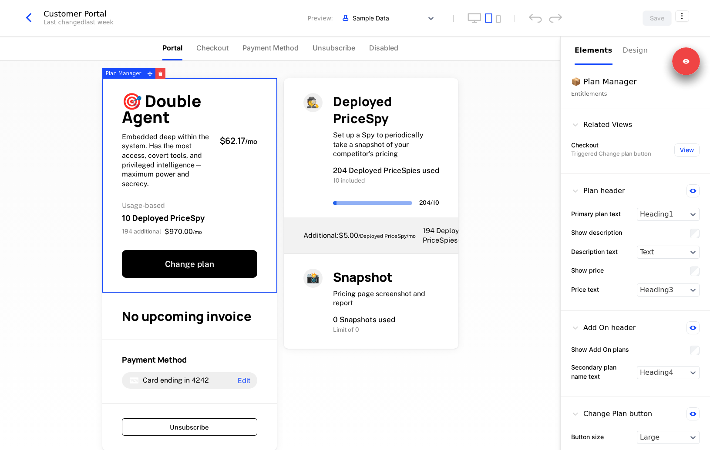 The width and height of the screenshot is (710, 450). Describe the element at coordinates (124, 74) in the screenshot. I see `div: Plan Manager` at that location.